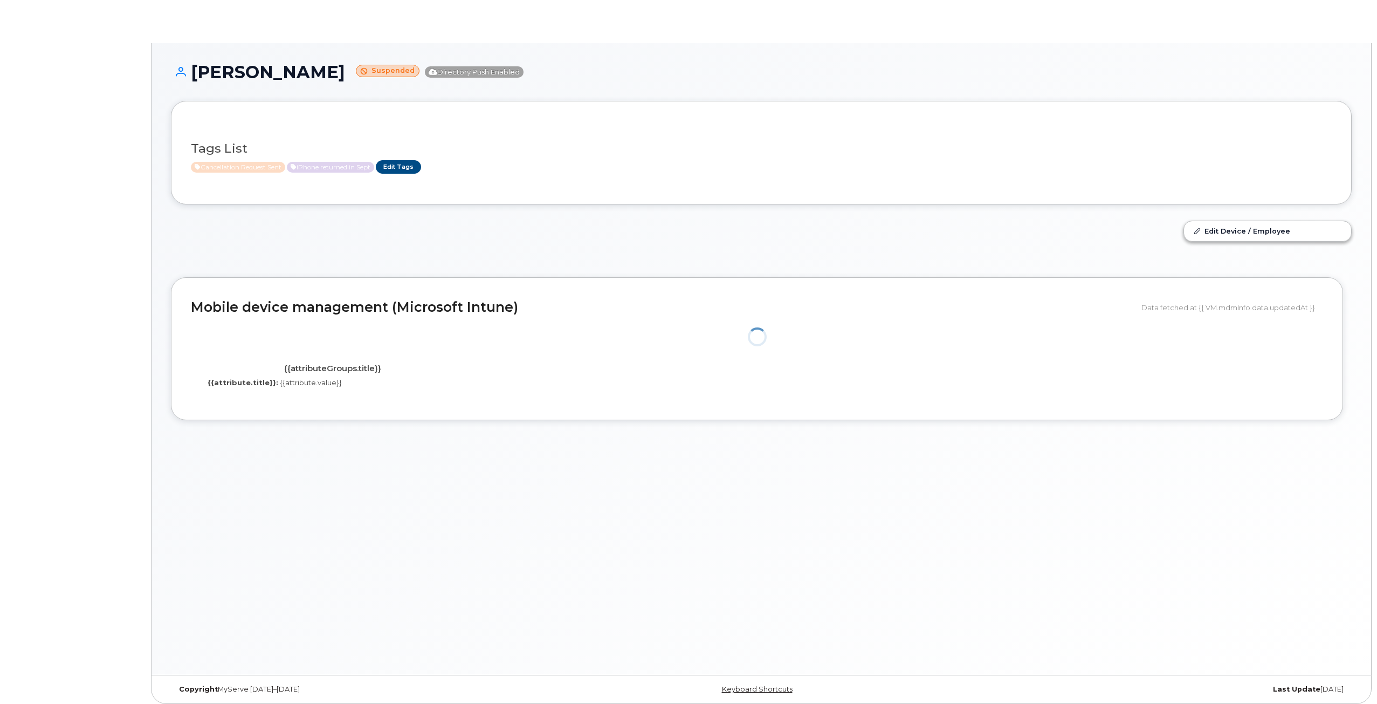  I want to click on span: {{attribute.value}}, so click(311, 382).